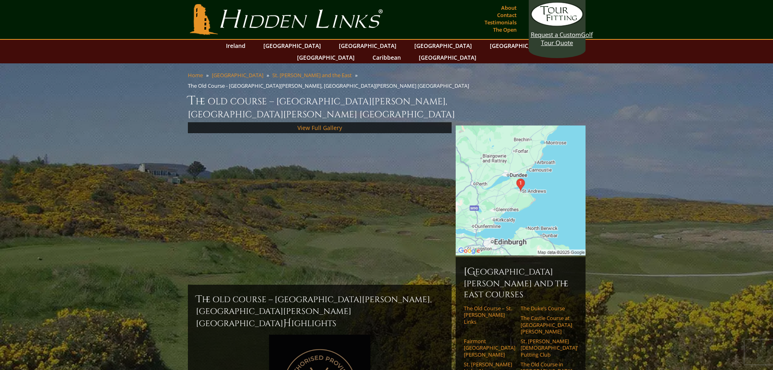  I want to click on a: Ireland, so click(236, 45).